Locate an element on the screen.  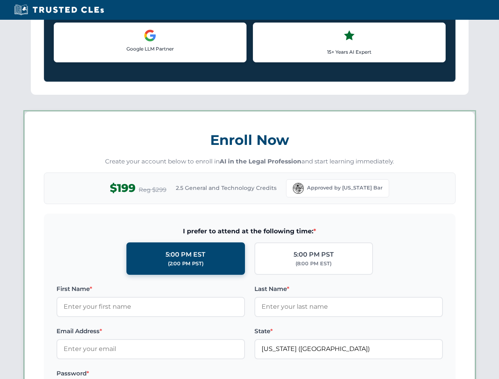
strong: AI in the Legal Profession is located at coordinates (260, 161).